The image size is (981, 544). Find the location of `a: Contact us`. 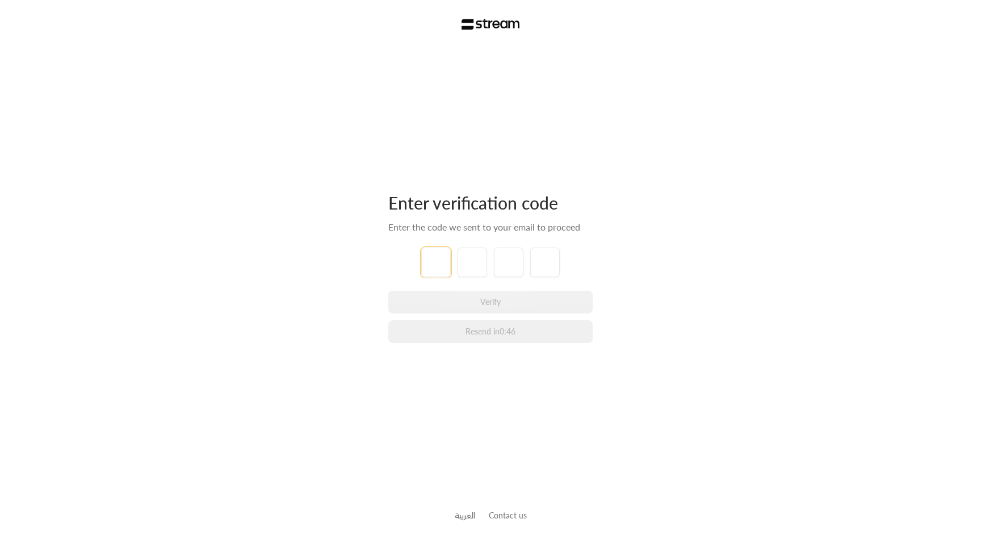

a: Contact us is located at coordinates (508, 515).